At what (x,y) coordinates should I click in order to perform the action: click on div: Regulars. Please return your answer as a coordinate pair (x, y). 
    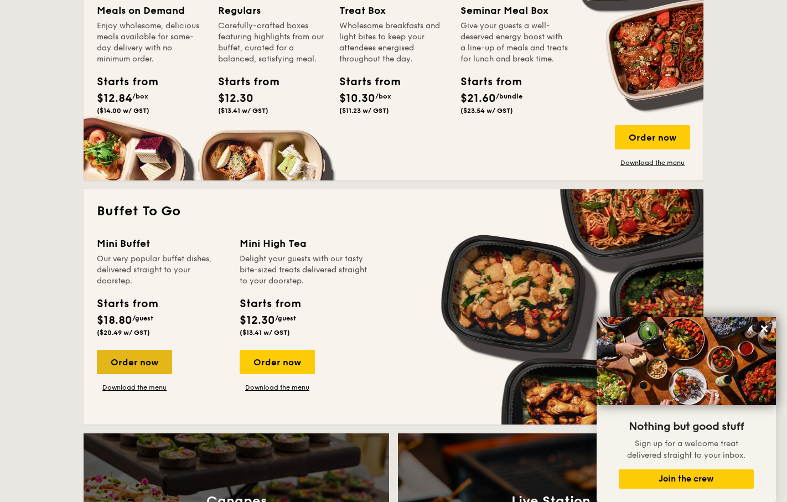
    Looking at the image, I should click on (272, 11).